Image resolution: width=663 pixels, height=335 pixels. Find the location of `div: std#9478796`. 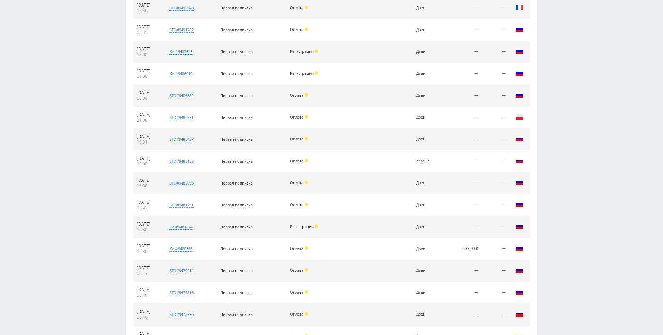

div: std#9478796 is located at coordinates (181, 315).